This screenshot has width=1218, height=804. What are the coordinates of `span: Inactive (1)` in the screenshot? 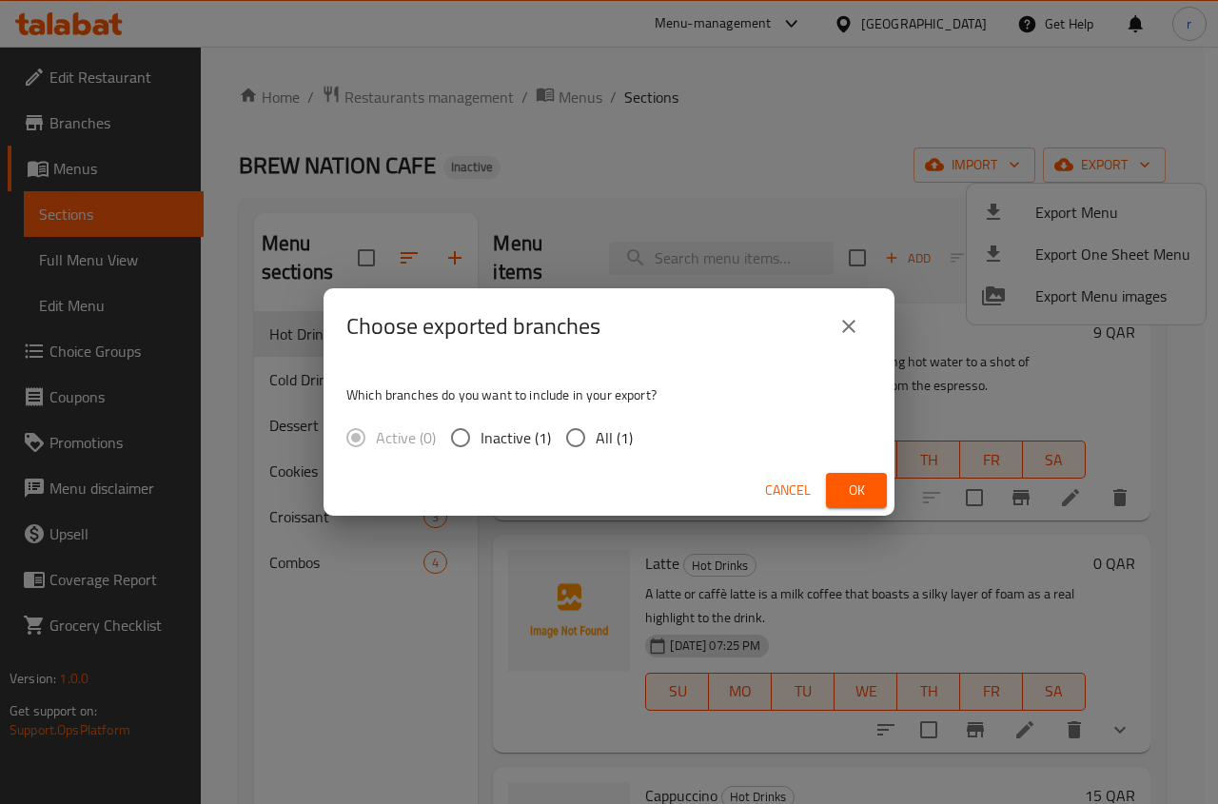 It's located at (516, 438).